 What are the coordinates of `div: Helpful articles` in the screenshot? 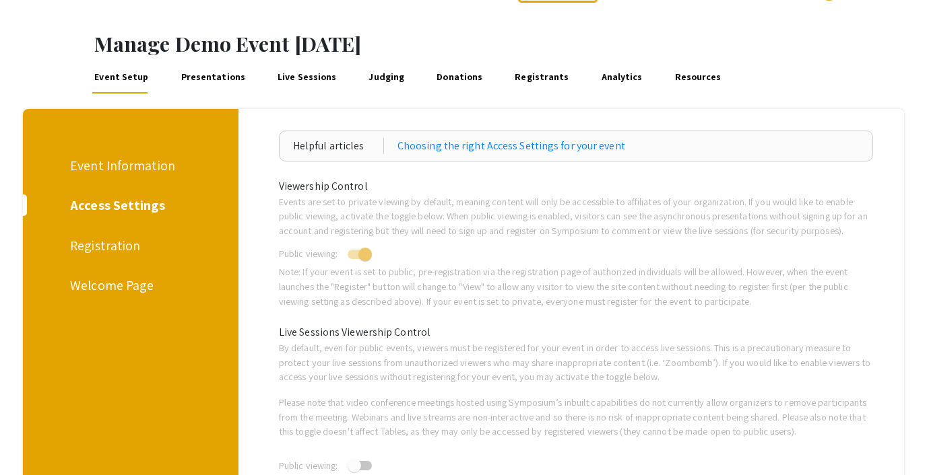 It's located at (338, 146).